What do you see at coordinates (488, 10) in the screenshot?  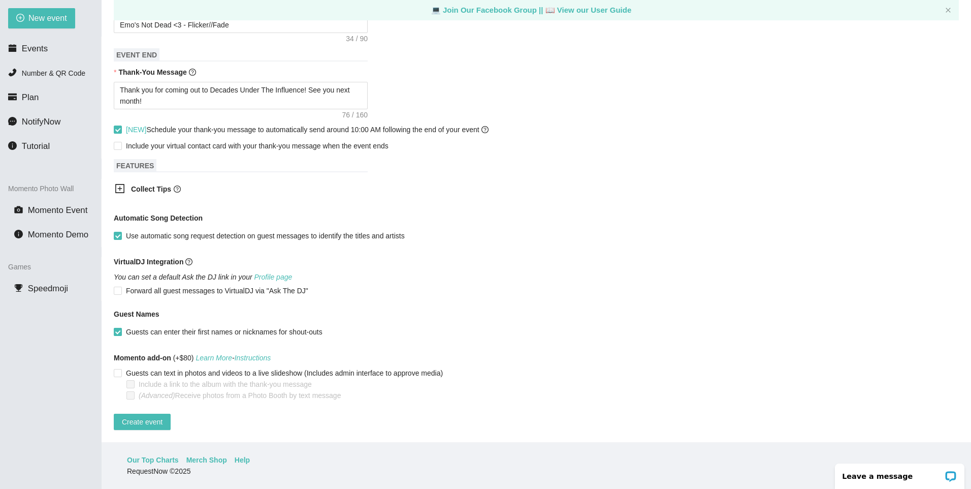 I see `a: laptop Join Our Facebook Group ||` at bounding box center [488, 10].